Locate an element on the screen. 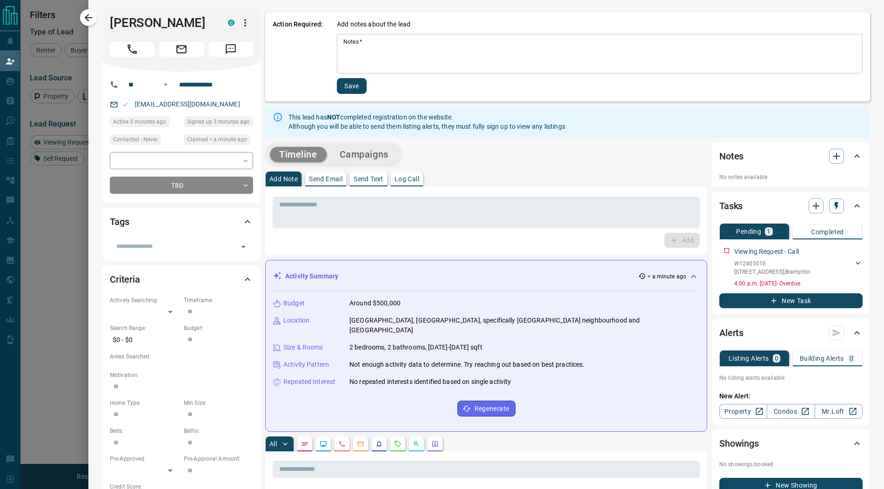  svg: Calls is located at coordinates (342, 444).